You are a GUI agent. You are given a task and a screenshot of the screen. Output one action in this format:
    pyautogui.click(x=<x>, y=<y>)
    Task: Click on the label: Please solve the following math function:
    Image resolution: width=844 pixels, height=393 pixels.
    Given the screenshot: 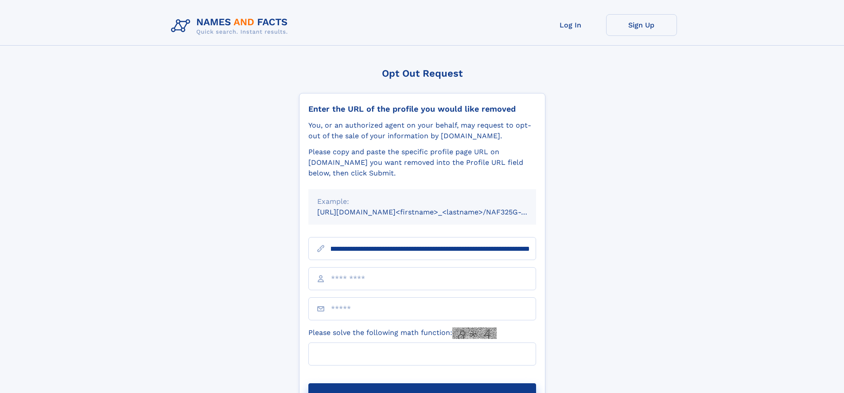 What is the action you would take?
    pyautogui.click(x=402, y=333)
    